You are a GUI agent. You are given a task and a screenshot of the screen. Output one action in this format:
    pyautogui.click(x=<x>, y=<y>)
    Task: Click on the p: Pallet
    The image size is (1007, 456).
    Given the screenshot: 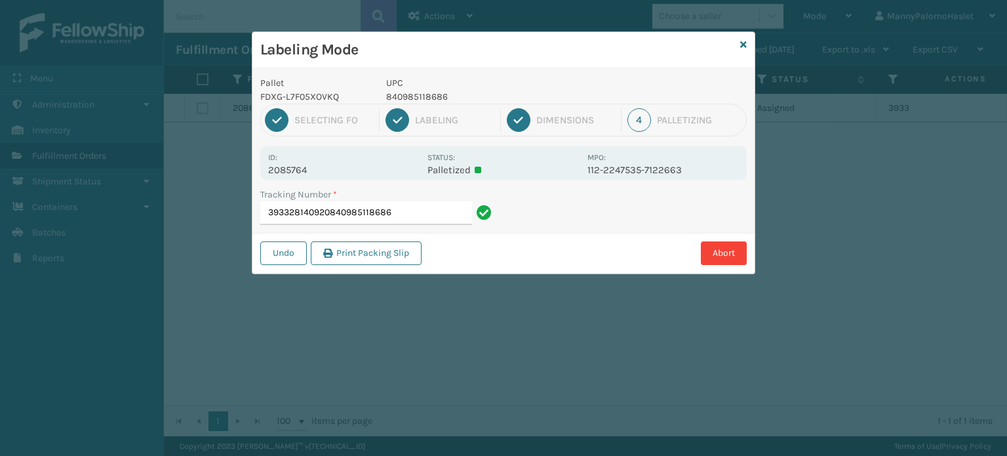 What is the action you would take?
    pyautogui.click(x=315, y=83)
    